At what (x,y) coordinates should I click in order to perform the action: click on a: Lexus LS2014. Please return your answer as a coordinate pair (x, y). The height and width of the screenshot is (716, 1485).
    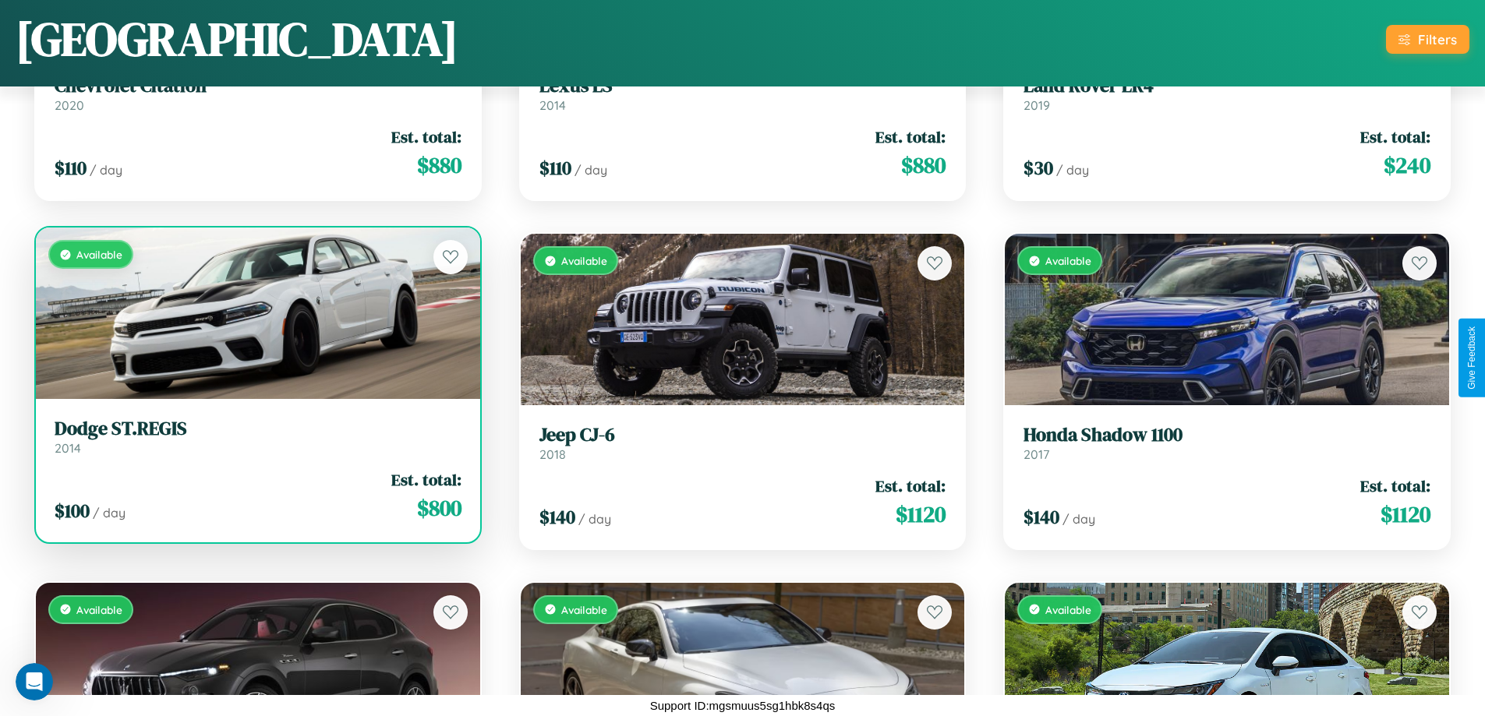
    Looking at the image, I should click on (743, 94).